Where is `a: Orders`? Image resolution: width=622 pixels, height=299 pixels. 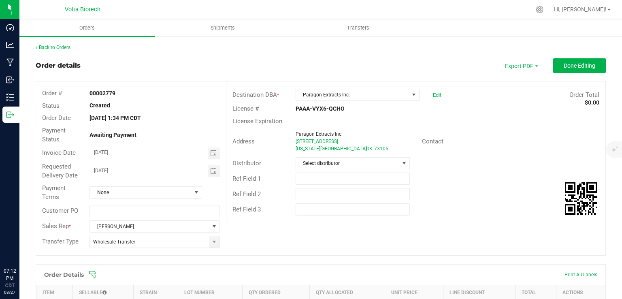 a: Orders is located at coordinates (87, 28).